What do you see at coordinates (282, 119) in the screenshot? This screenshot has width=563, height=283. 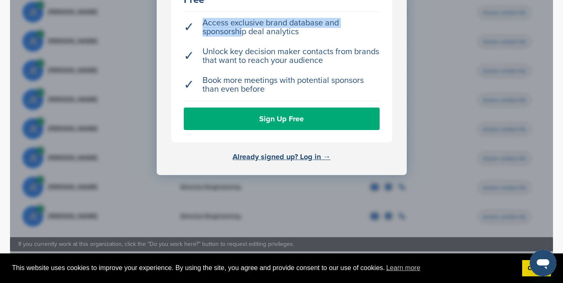 I see `a: Sign Up Free` at bounding box center [282, 119].